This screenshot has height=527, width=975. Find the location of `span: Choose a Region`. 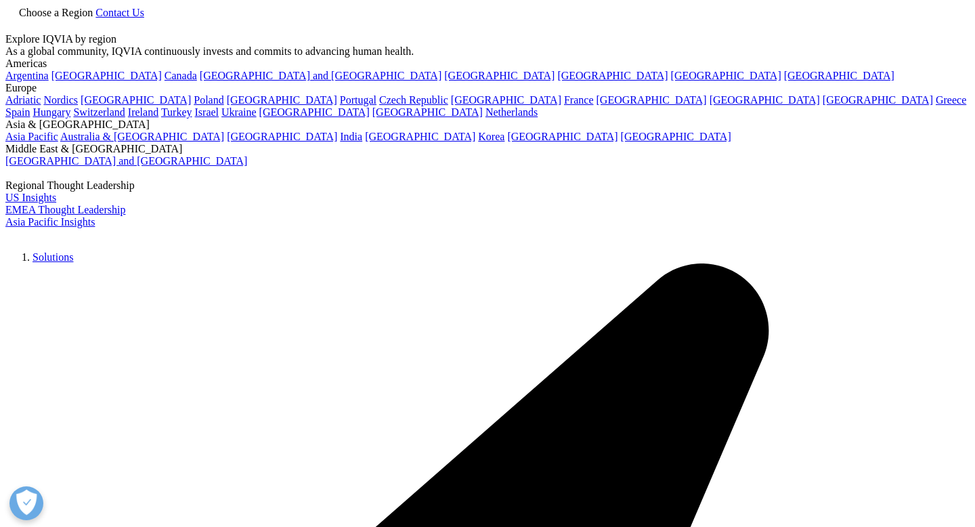

span: Choose a Region is located at coordinates (56, 12).